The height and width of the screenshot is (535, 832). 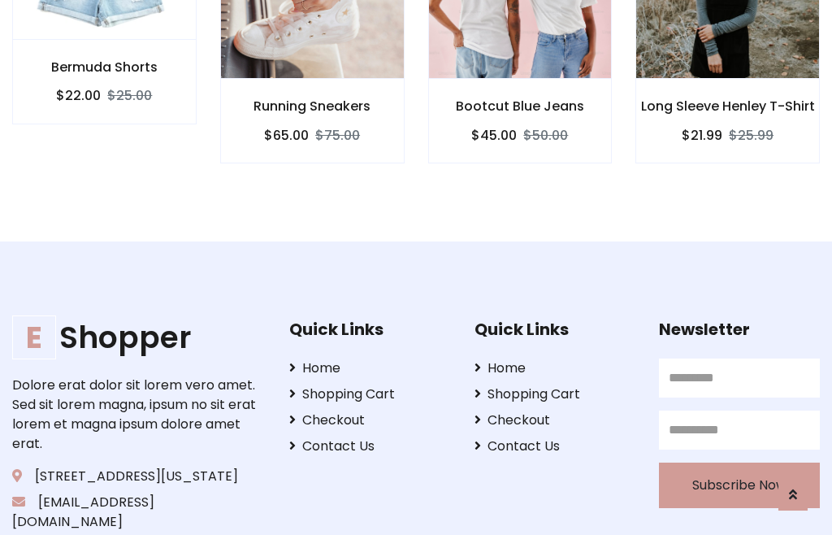 What do you see at coordinates (138, 337) in the screenshot?
I see `h1: Shopper` at bounding box center [138, 337].